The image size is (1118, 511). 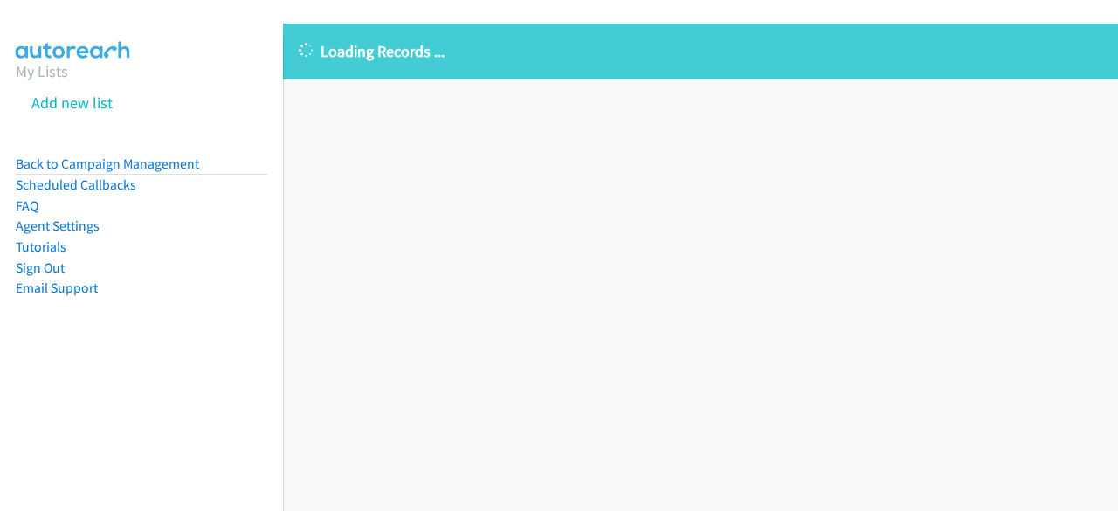 What do you see at coordinates (72, 102) in the screenshot?
I see `a: Add new list` at bounding box center [72, 102].